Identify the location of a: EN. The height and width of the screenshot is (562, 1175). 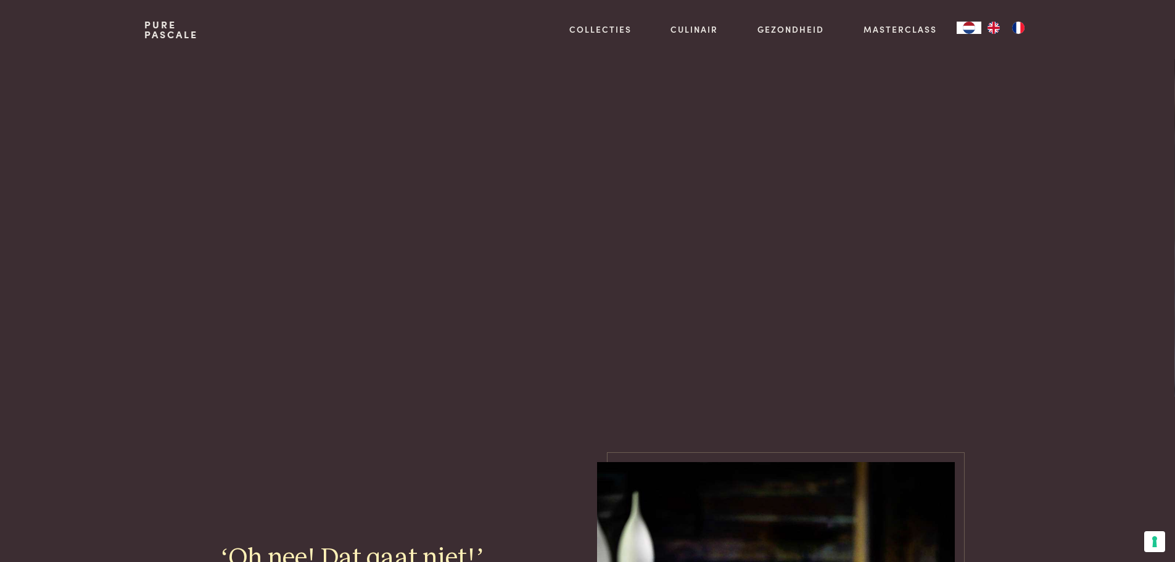
(994, 28).